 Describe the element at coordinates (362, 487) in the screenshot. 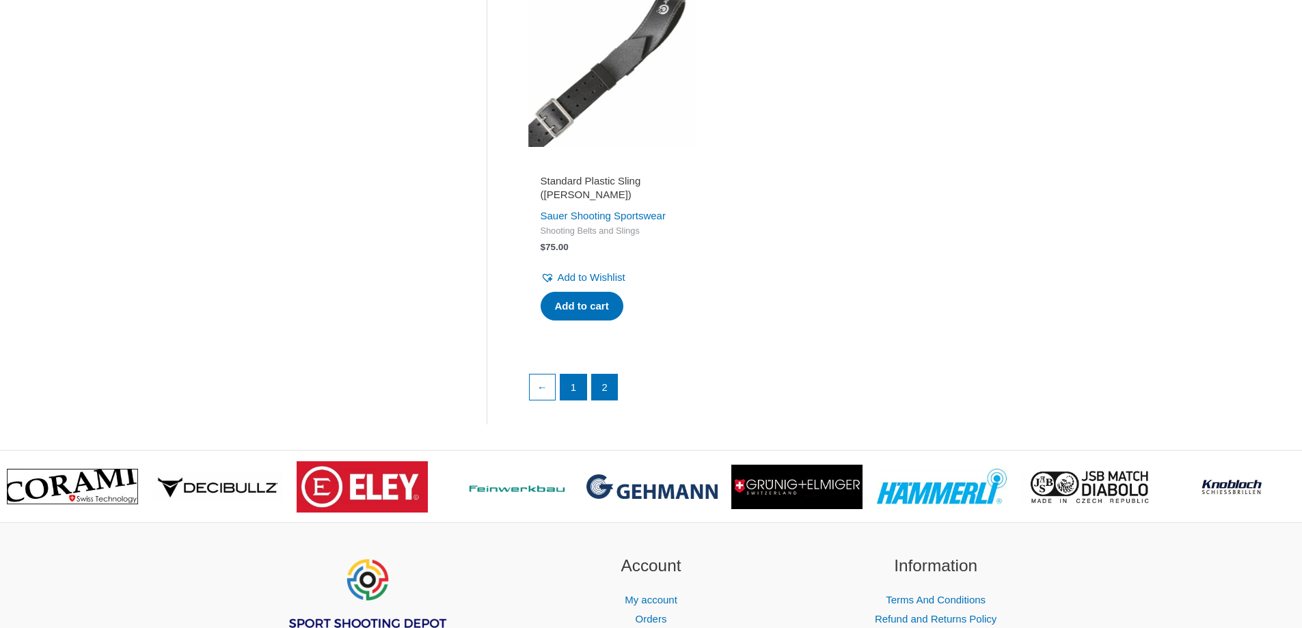

I see `img: brand logo` at that location.